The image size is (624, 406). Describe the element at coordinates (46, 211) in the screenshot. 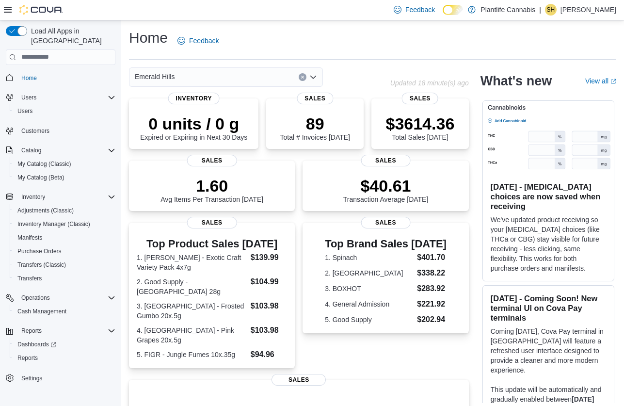

I see `a: Adjustments (Classic)` at that location.